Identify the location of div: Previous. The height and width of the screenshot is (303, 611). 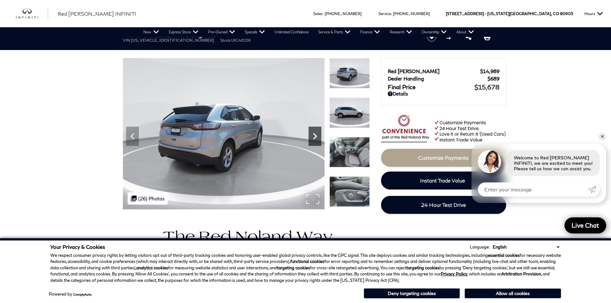
(132, 136).